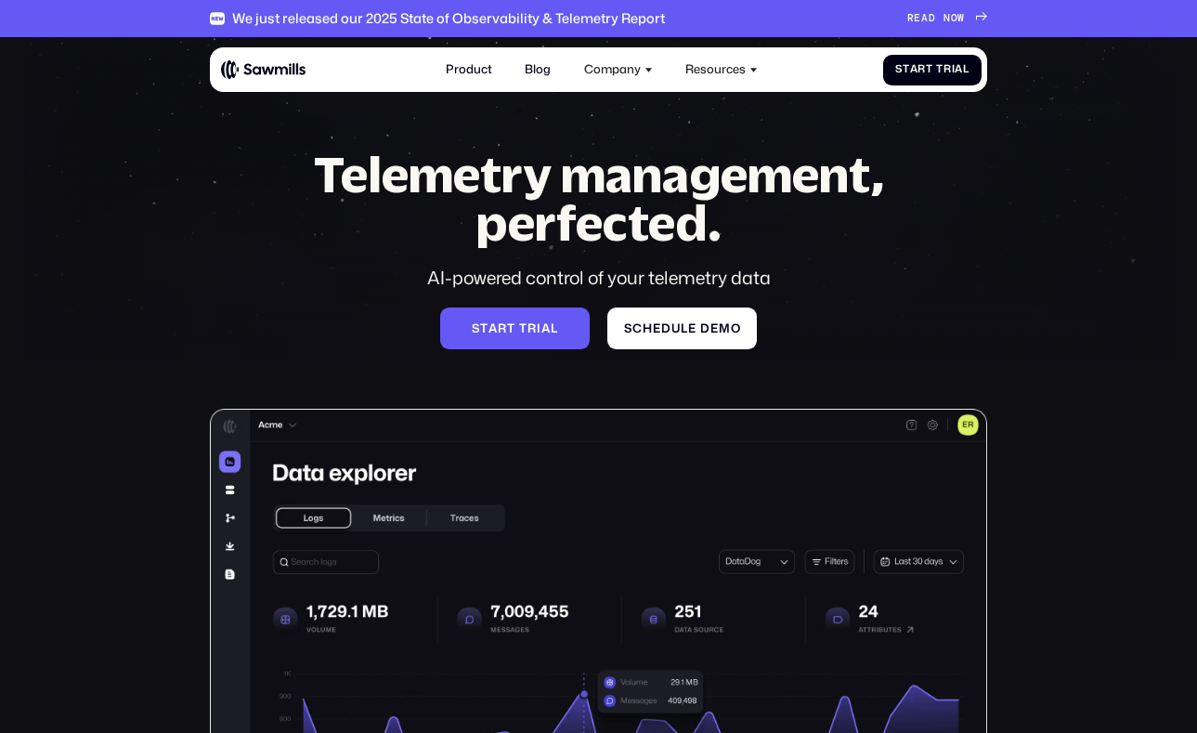 The image size is (1197, 733). Describe the element at coordinates (538, 70) in the screenshot. I see `a: Blog` at that location.